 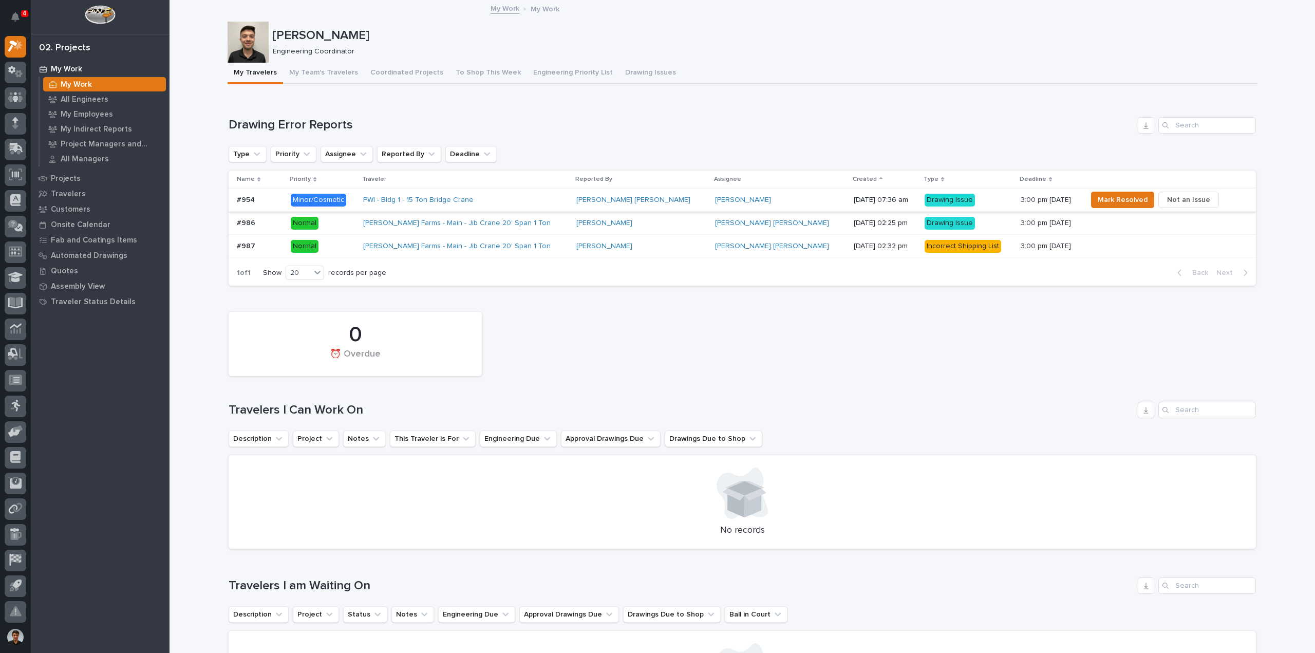 I want to click on p: Deadline, so click(x=1033, y=179).